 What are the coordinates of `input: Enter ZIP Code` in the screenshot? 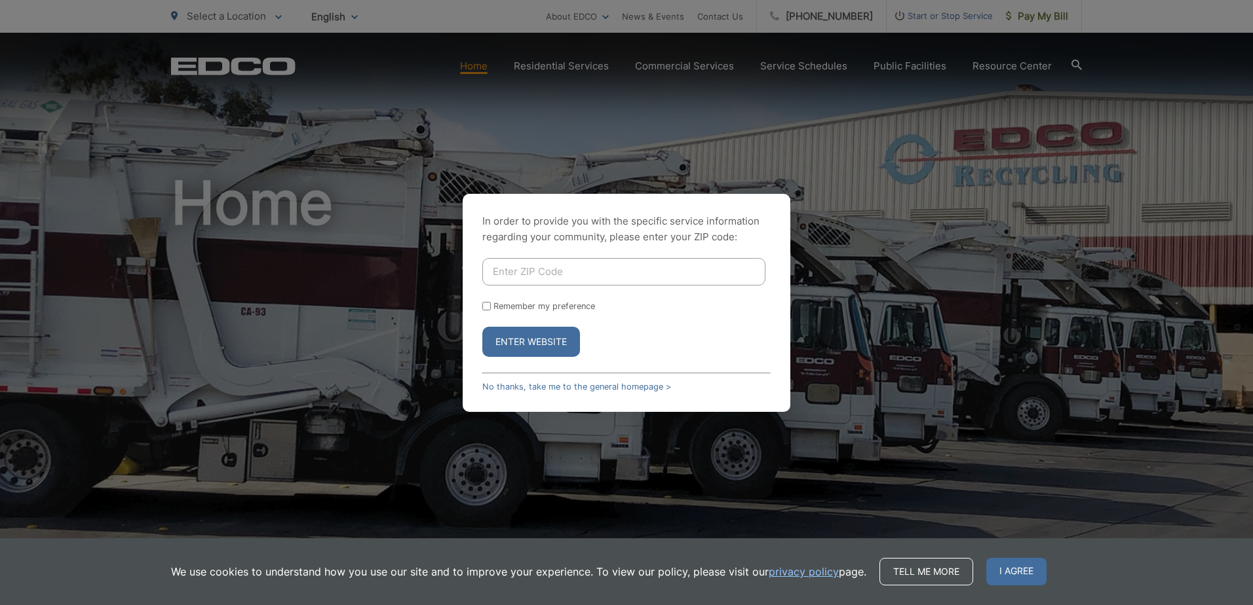 It's located at (624, 272).